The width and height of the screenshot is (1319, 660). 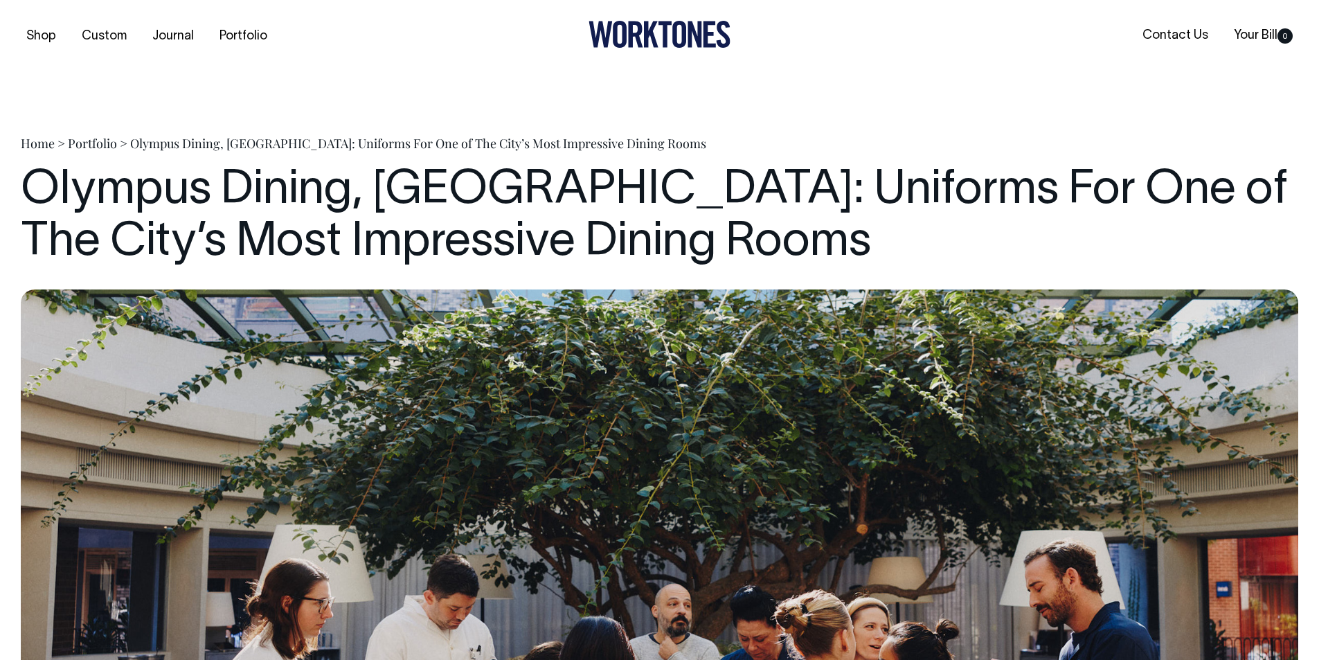 I want to click on a: Shop, so click(x=41, y=36).